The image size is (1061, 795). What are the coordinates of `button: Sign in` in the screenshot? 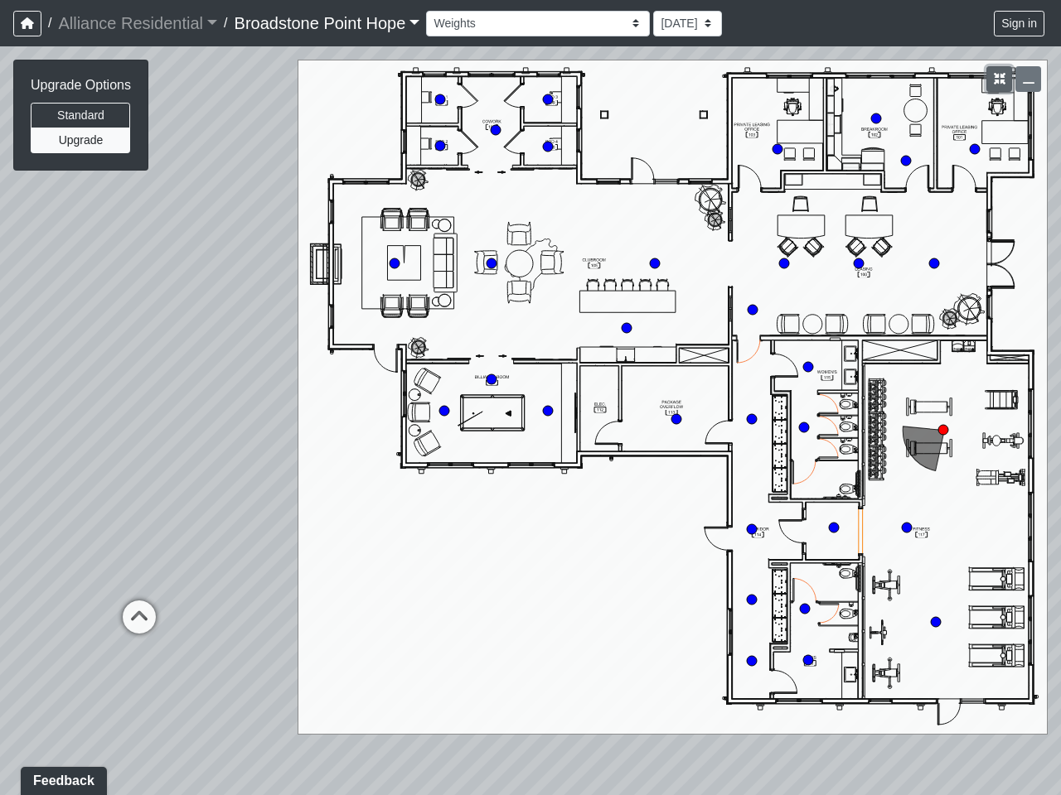 It's located at (1018, 23).